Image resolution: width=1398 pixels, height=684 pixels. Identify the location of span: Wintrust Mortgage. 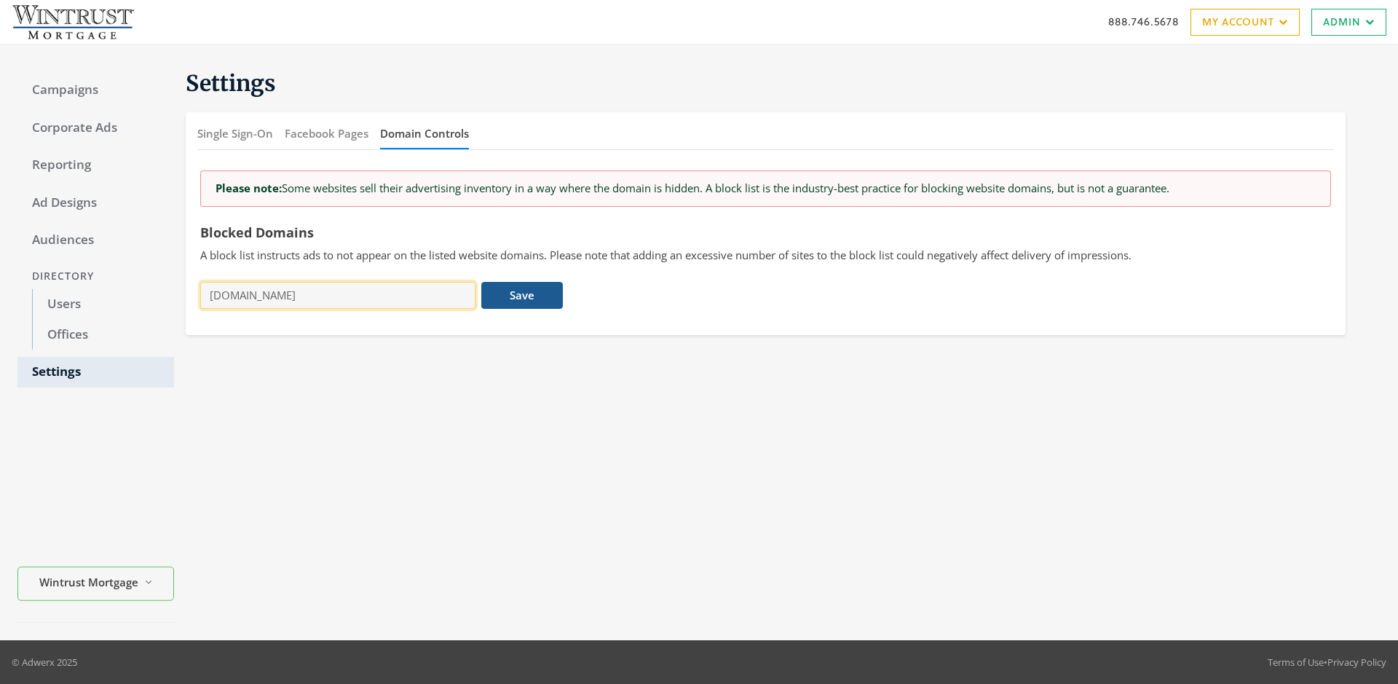
(89, 582).